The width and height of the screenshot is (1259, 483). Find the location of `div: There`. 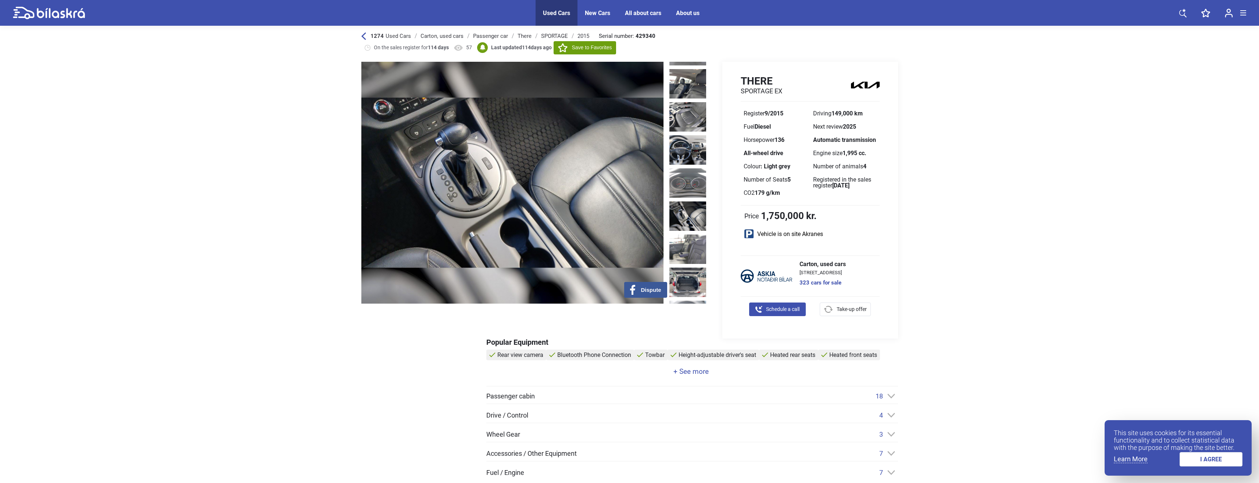

div: There is located at coordinates (524, 36).